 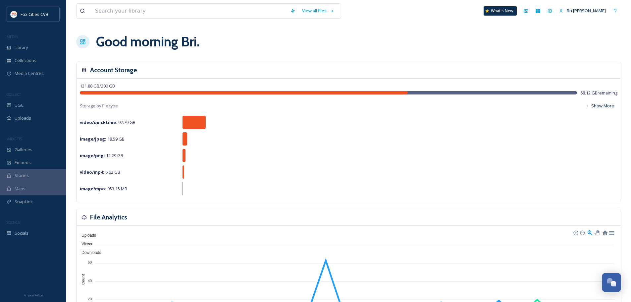 I want to click on a: Privacy Policy, so click(x=33, y=295).